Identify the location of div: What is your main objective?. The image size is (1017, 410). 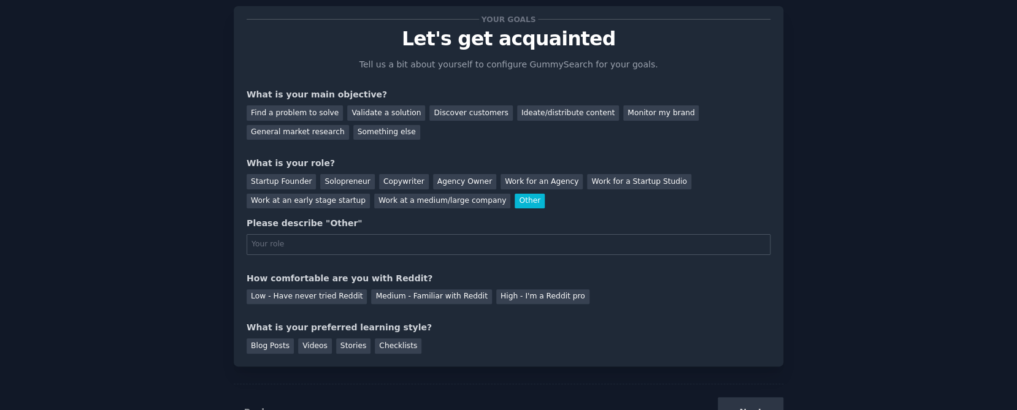
(508, 94).